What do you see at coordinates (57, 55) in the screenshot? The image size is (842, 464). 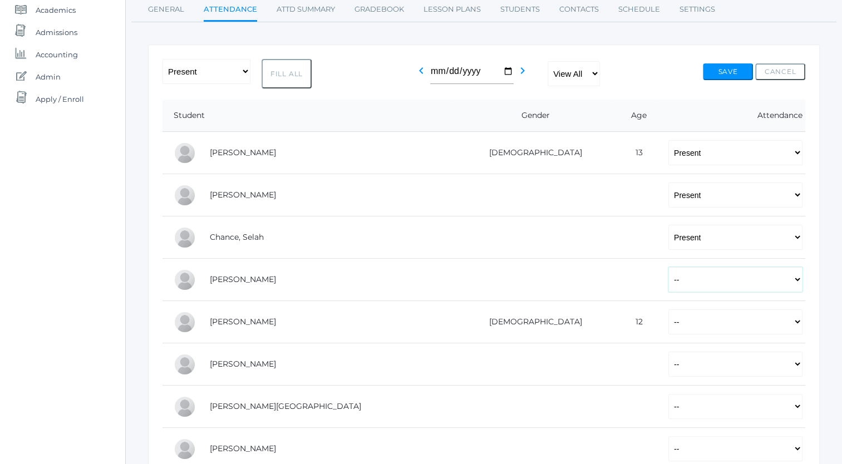 I see `span: Accounting` at bounding box center [57, 55].